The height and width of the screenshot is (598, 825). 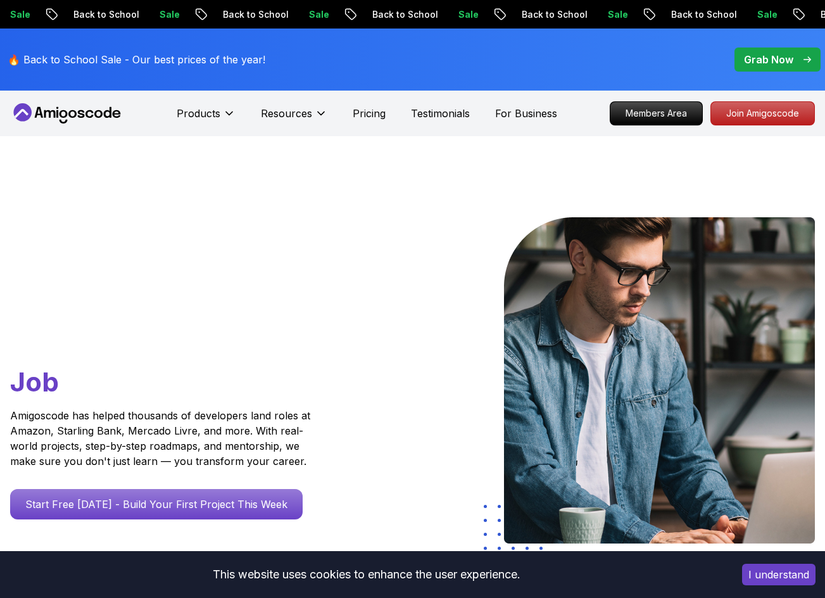 I want to click on p: Members Area, so click(x=656, y=113).